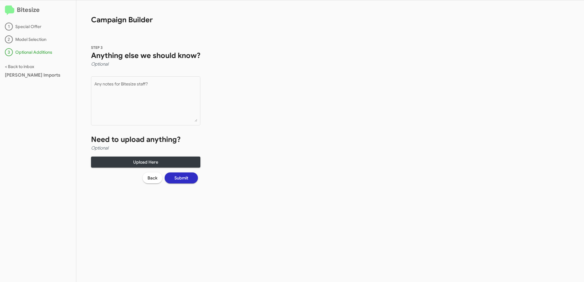  Describe the element at coordinates (152, 178) in the screenshot. I see `span: Back` at that location.